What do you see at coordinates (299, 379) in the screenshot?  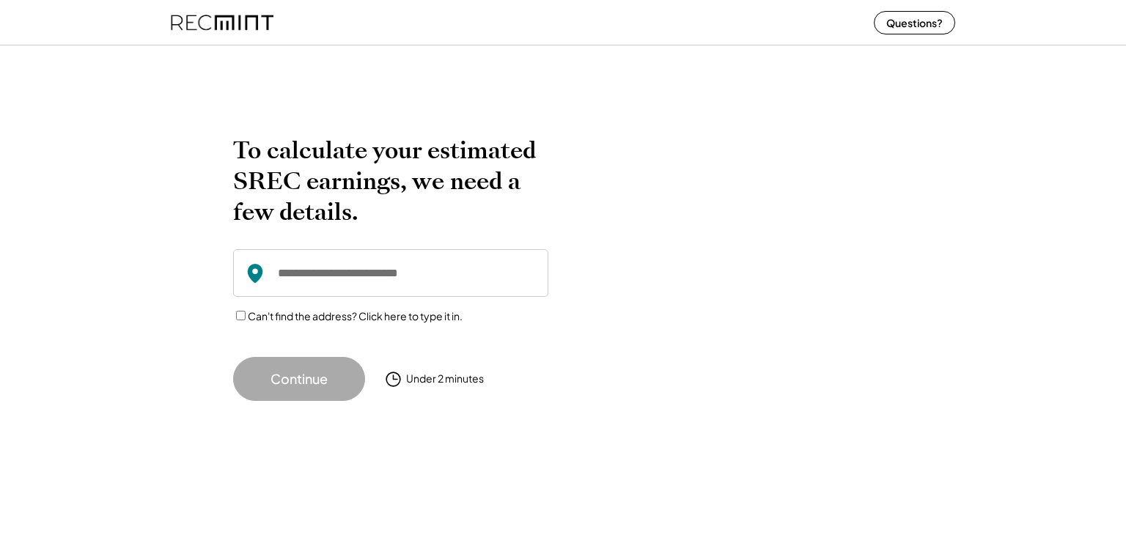 I see `button: Continue` at bounding box center [299, 379].